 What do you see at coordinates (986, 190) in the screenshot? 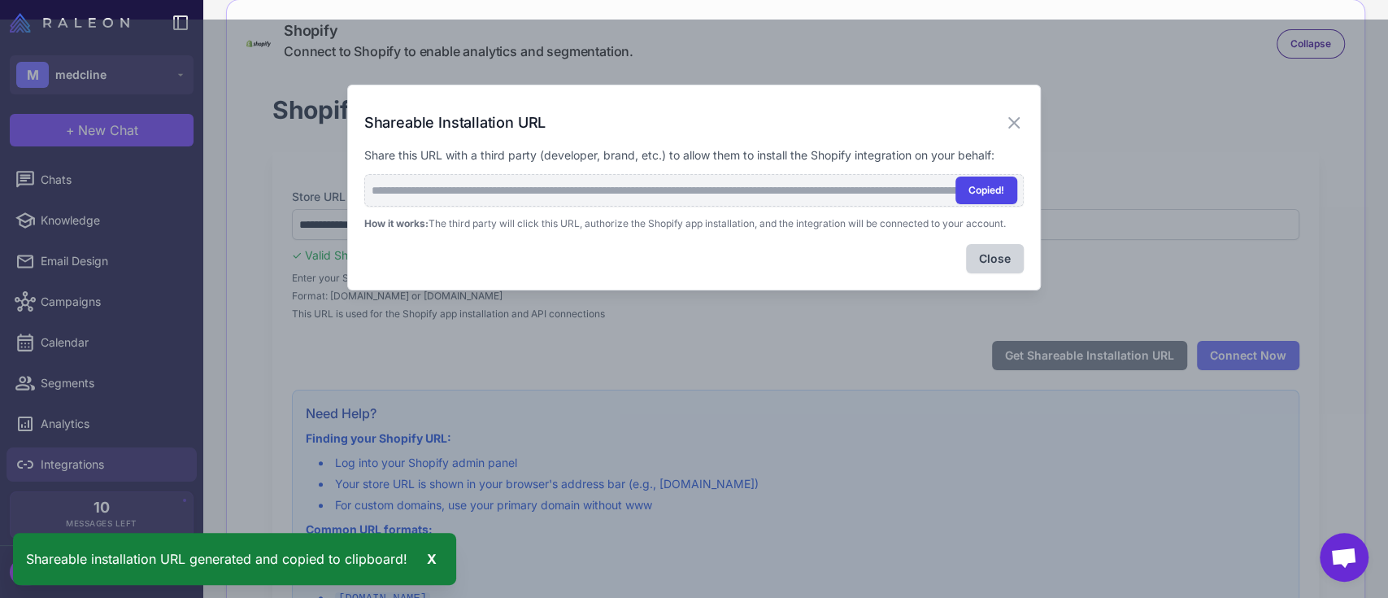
I see `button: Copied!` at bounding box center [986, 190].